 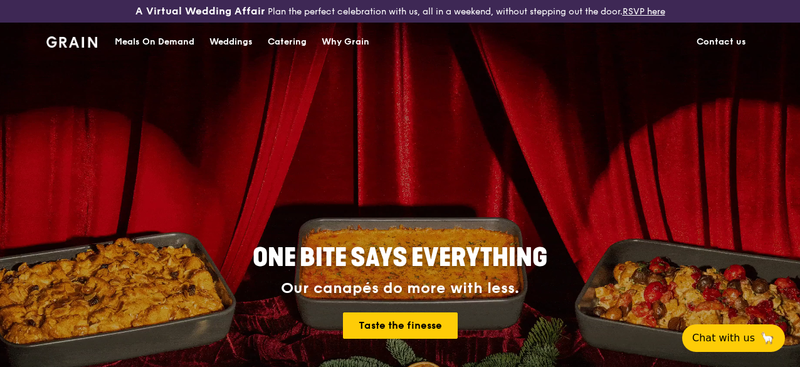 What do you see at coordinates (346, 42) in the screenshot?
I see `div: Why Grain` at bounding box center [346, 42].